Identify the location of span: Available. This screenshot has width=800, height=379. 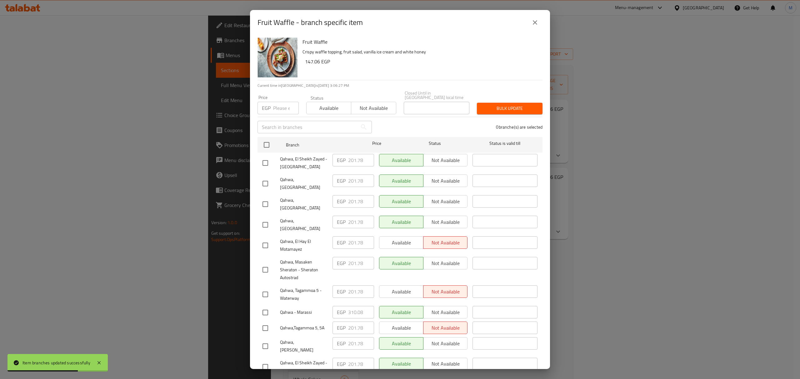
(329, 108).